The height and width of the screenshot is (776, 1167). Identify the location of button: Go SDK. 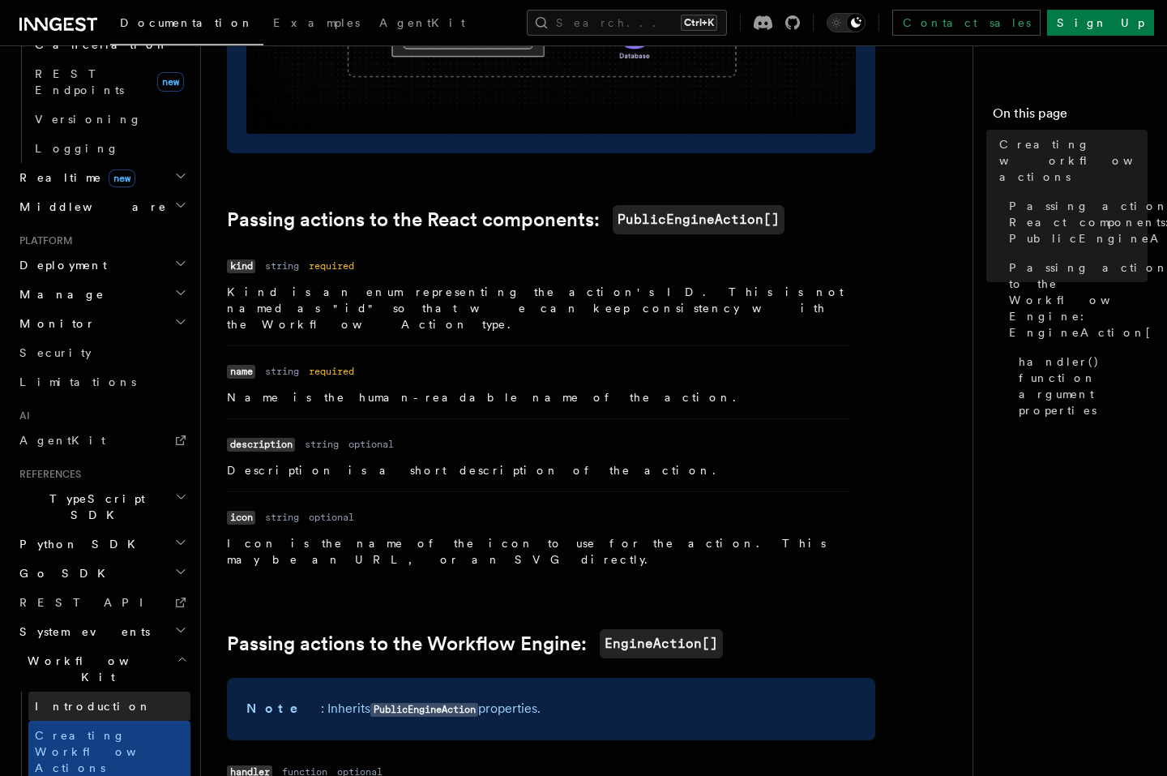
(101, 573).